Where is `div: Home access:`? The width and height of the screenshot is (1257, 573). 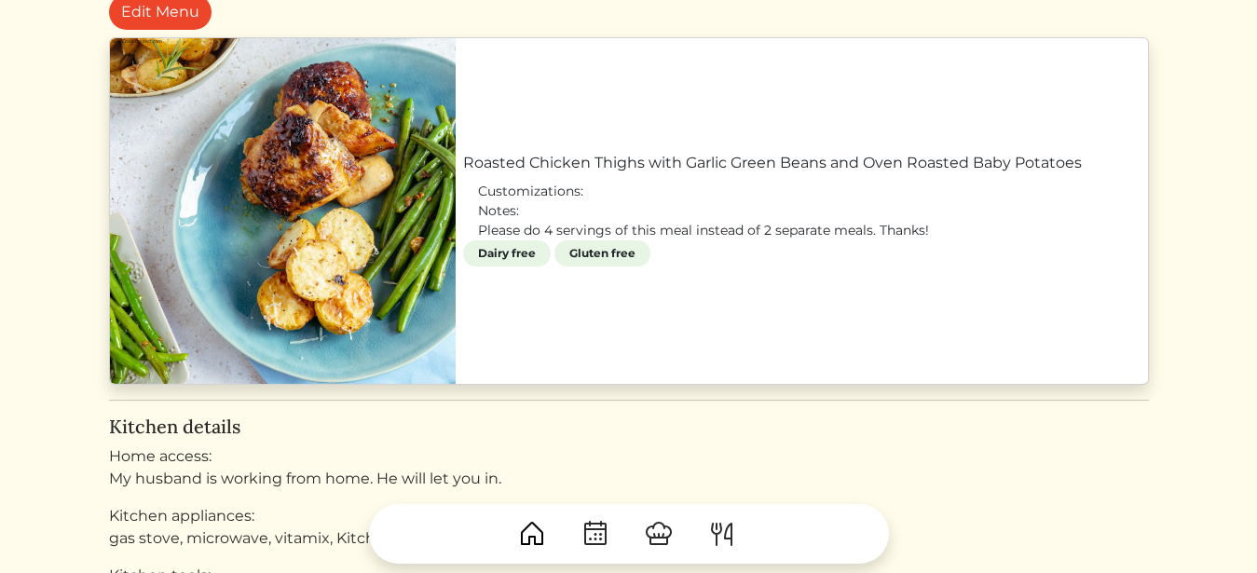 div: Home access: is located at coordinates (629, 457).